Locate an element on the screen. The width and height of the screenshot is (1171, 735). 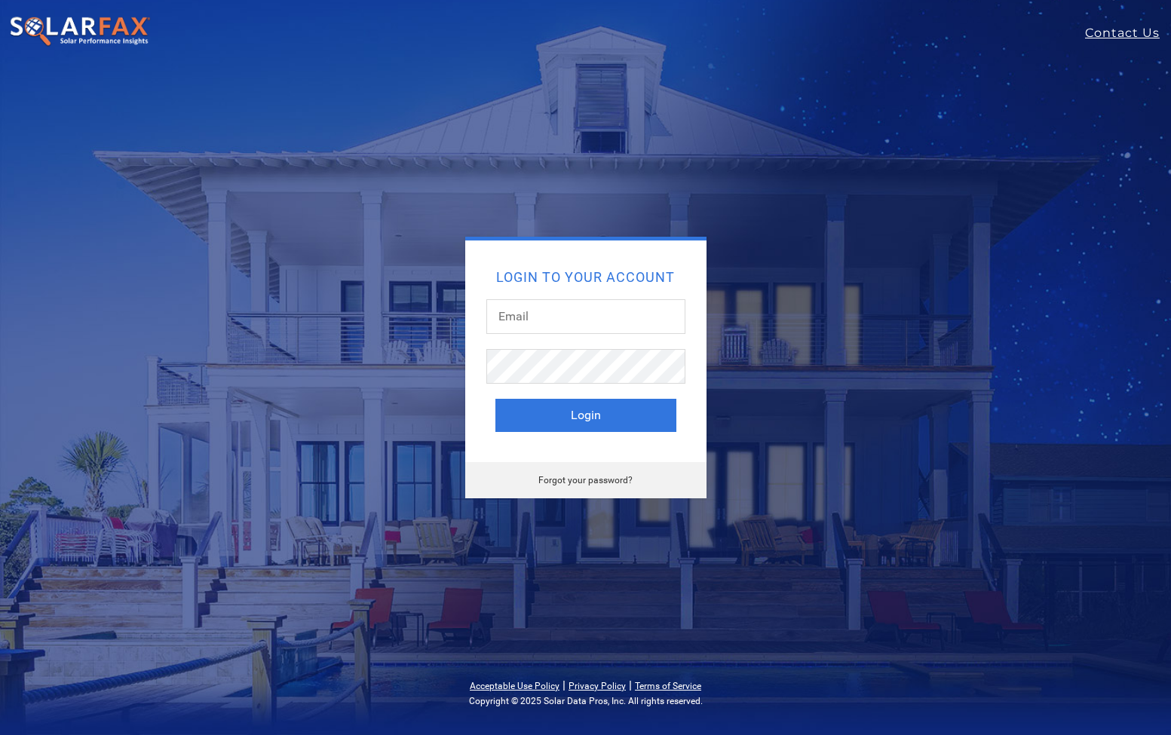
a: Contact Us is located at coordinates (1128, 33).